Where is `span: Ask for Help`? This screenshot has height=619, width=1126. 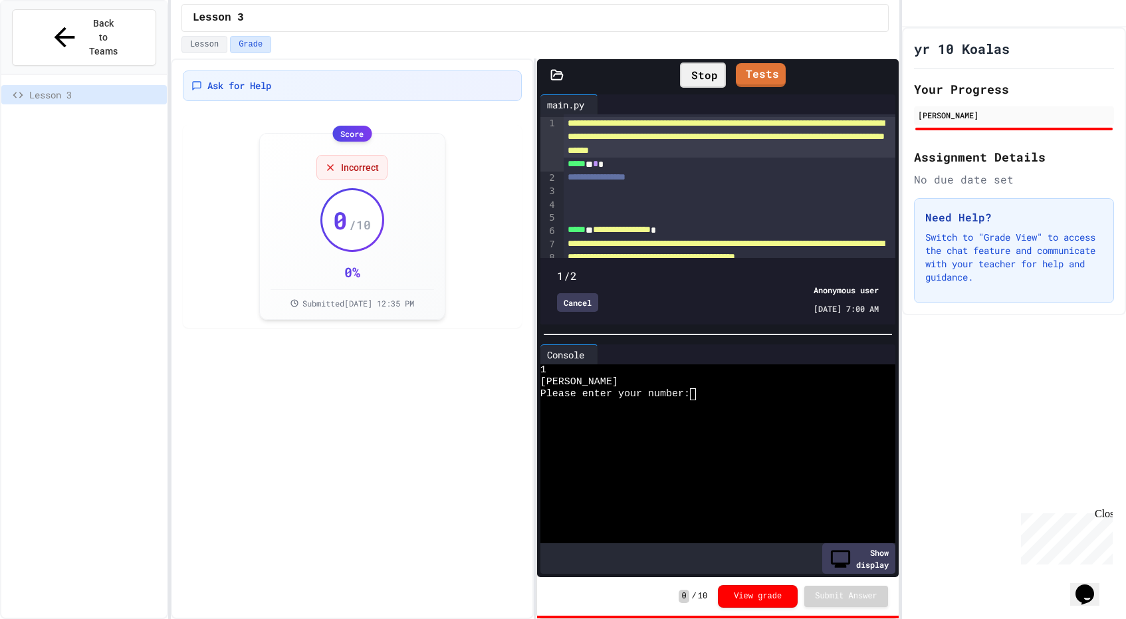 span: Ask for Help is located at coordinates (239, 86).